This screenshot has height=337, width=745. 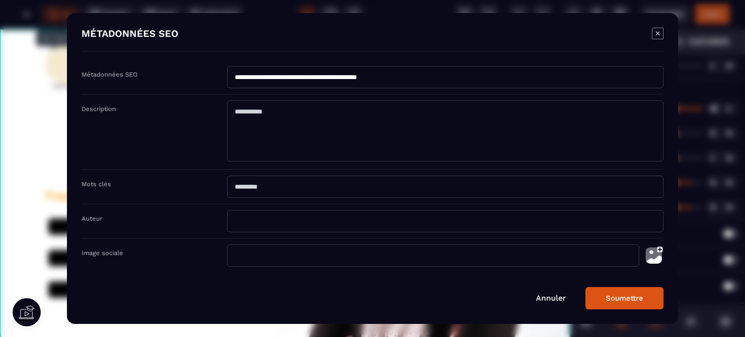 What do you see at coordinates (98, 109) in the screenshot?
I see `label: Description` at bounding box center [98, 109].